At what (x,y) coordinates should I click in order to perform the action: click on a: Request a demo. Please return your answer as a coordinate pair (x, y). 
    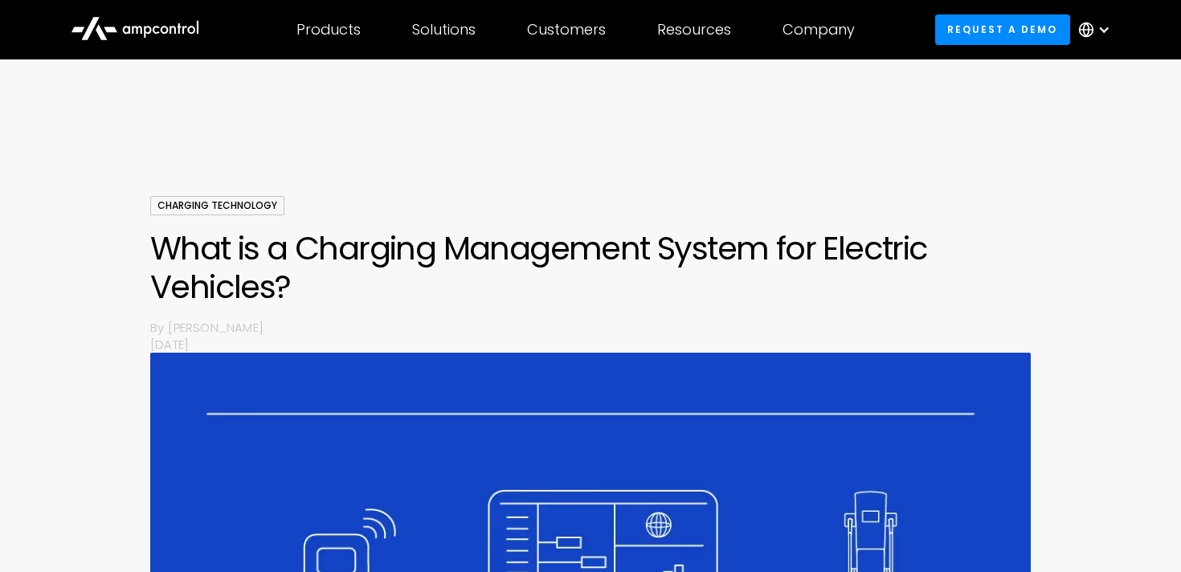
    Looking at the image, I should click on (1002, 29).